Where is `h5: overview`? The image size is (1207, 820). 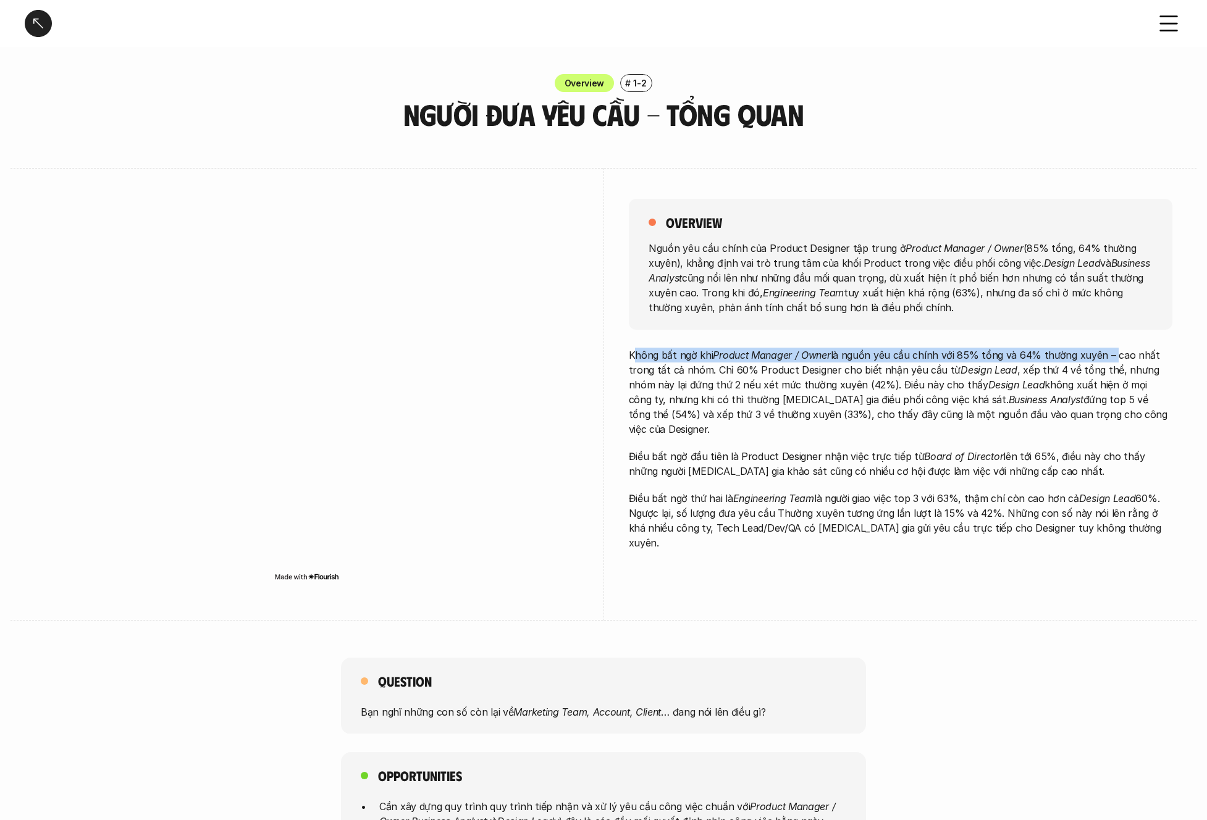
h5: overview is located at coordinates (694, 222).